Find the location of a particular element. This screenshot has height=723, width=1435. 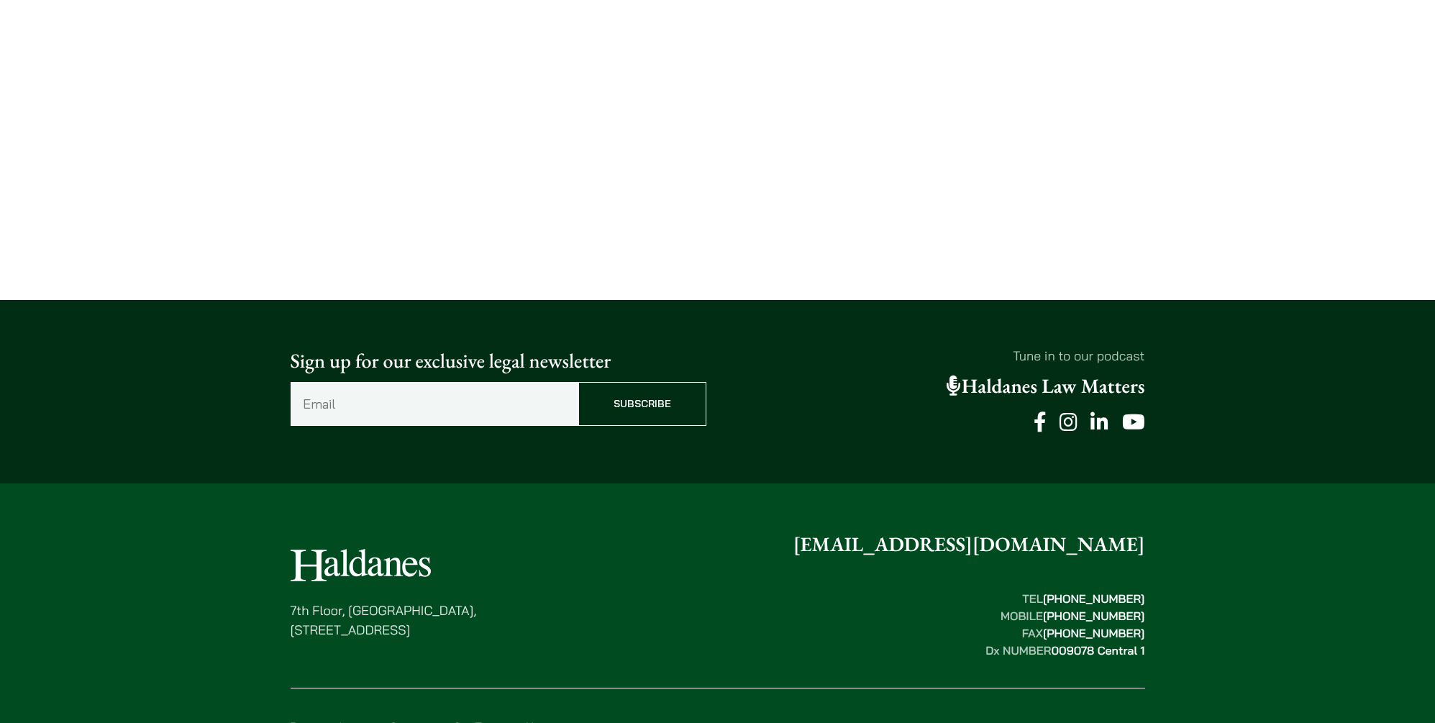

input: Email is located at coordinates (435, 404).